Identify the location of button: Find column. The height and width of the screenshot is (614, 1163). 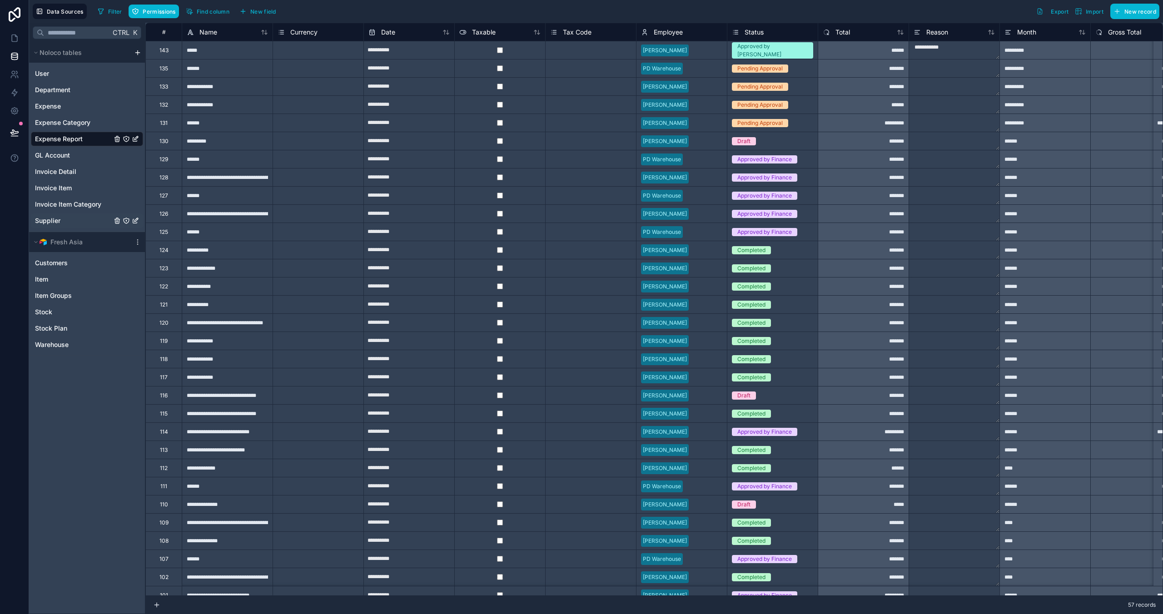
(208, 11).